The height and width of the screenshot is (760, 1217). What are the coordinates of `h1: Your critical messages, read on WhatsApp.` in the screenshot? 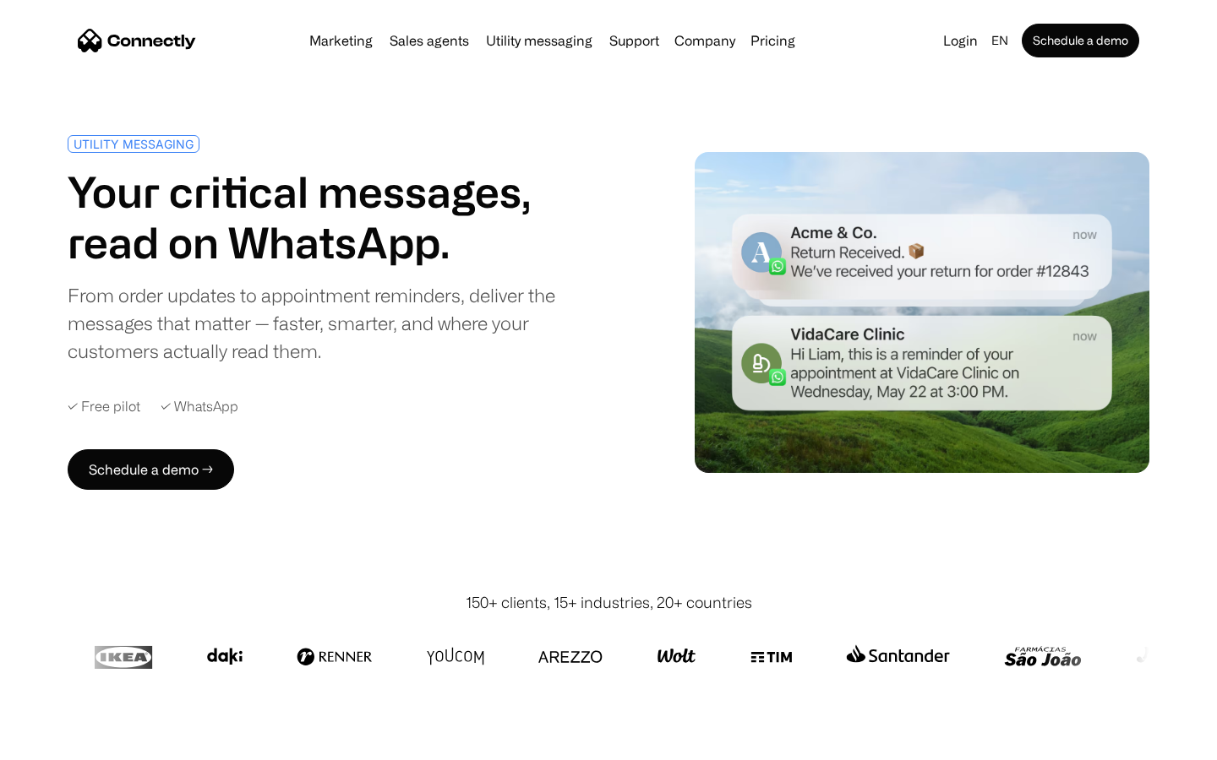 It's located at (335, 217).